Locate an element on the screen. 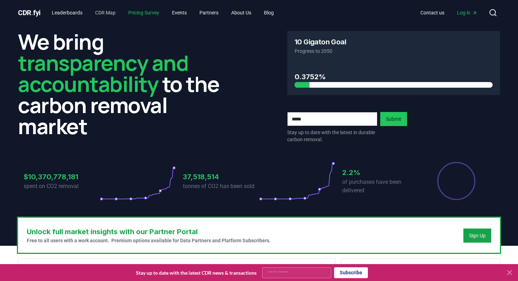 This screenshot has width=518, height=281. div: Percentage of sales delivered is located at coordinates (457, 181).